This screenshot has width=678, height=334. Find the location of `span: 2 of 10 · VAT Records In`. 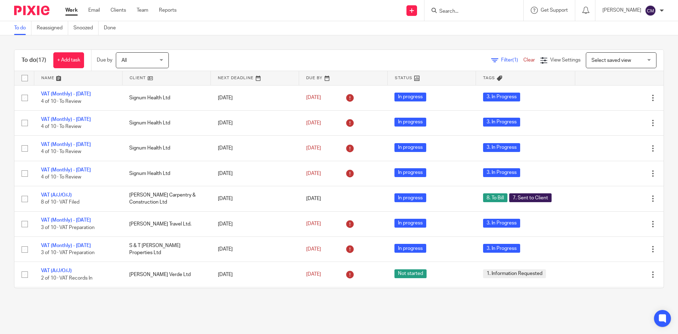

span: 2 of 10 · VAT Records In is located at coordinates (67, 278).